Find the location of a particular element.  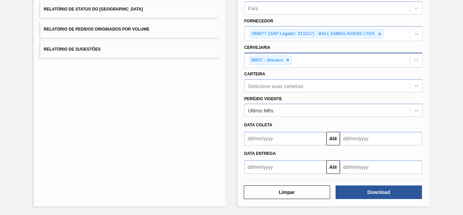

span: Relatório de Pedidos Originados por Volume is located at coordinates (97, 29).